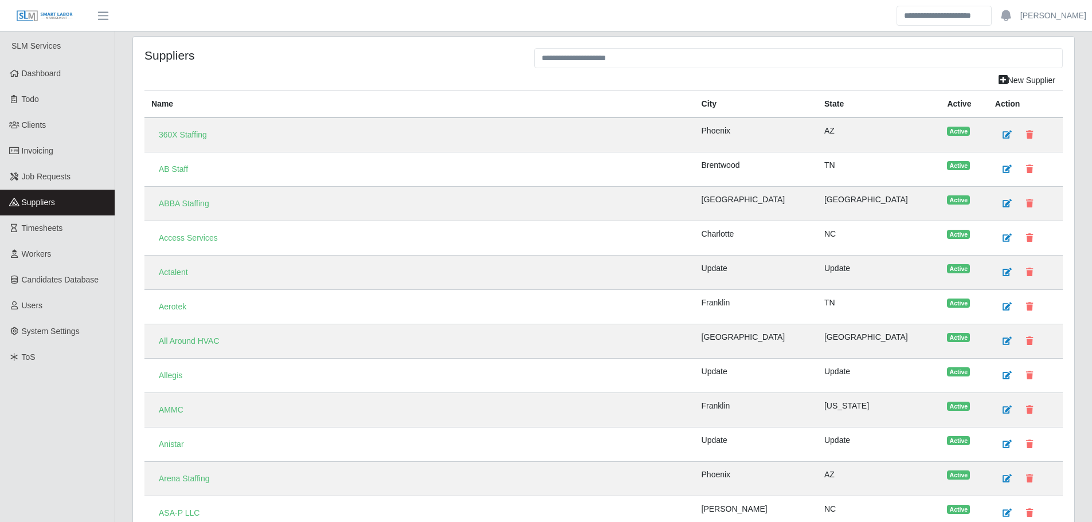 The width and height of the screenshot is (1092, 522). Describe the element at coordinates (173, 272) in the screenshot. I see `a: Actalent` at that location.